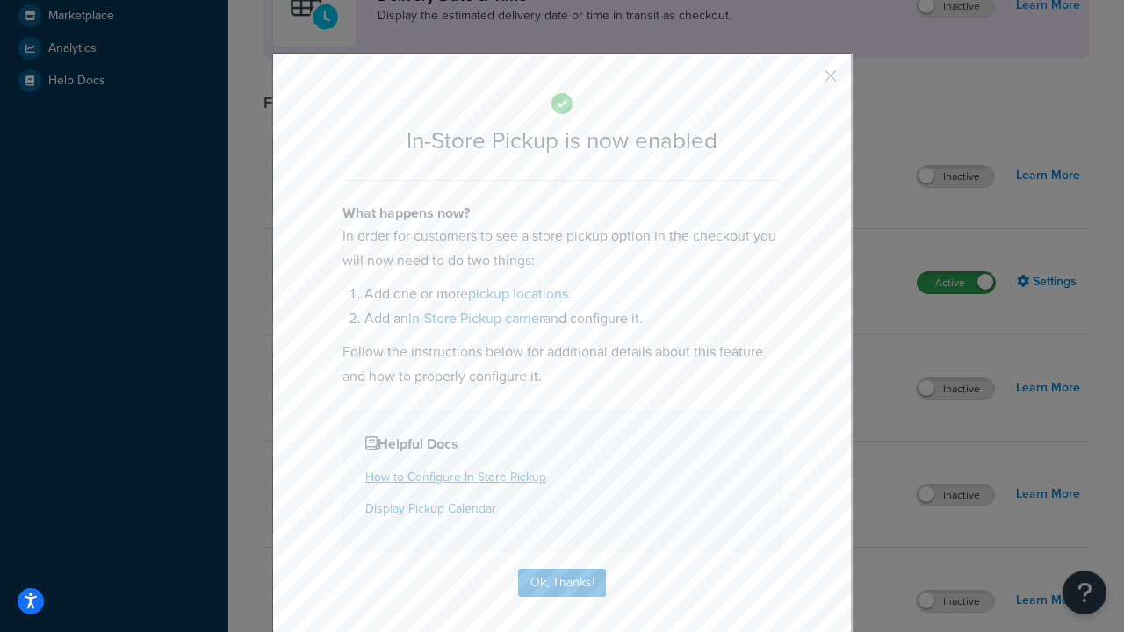 The image size is (1124, 632). Describe the element at coordinates (476, 318) in the screenshot. I see `a: In-Store Pickup carrier` at that location.